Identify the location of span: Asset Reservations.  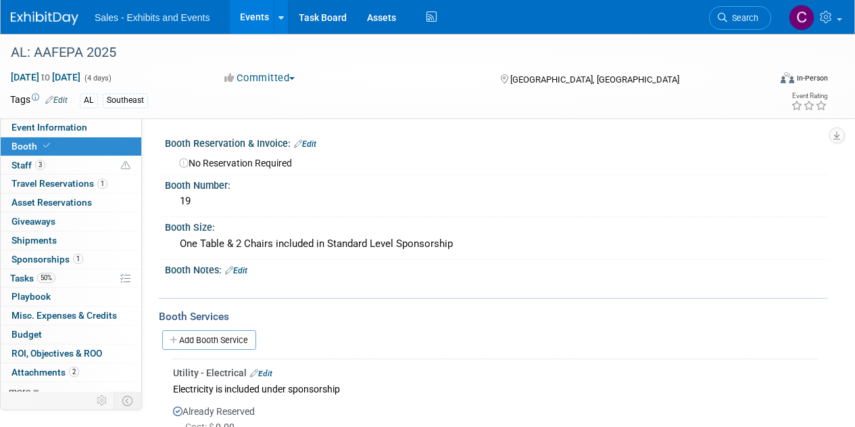
(51, 202).